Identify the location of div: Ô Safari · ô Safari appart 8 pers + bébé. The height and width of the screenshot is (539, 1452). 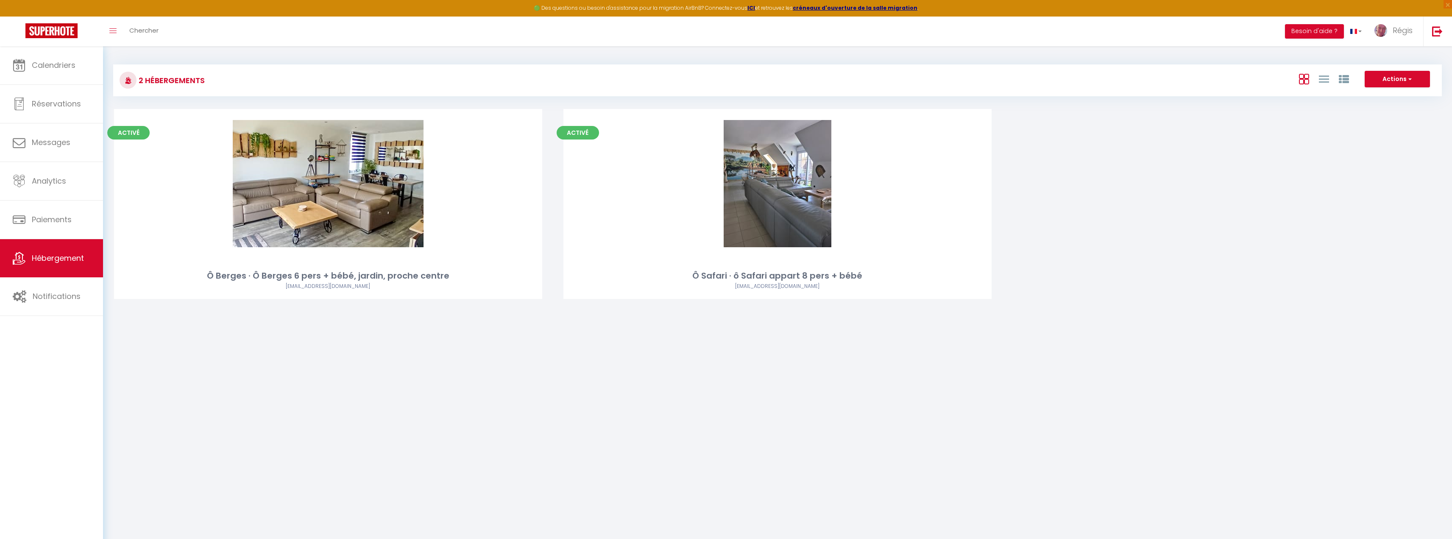
(777, 276).